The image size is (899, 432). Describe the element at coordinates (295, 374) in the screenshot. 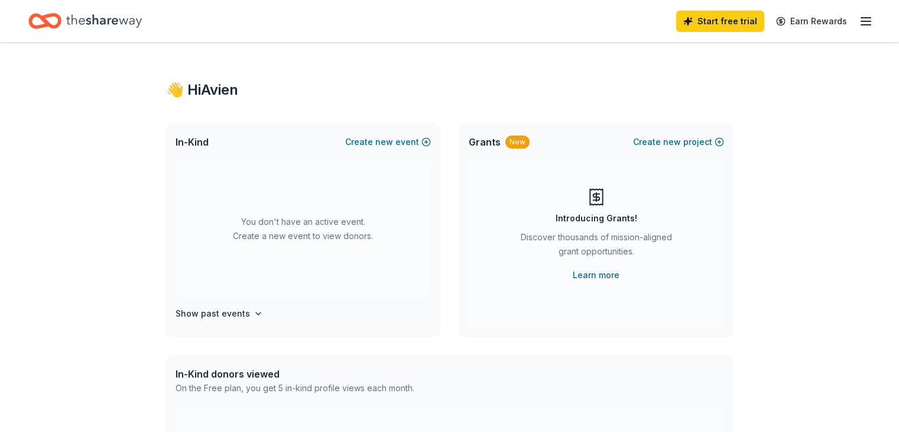

I see `div: In-Kind donors viewed` at that location.